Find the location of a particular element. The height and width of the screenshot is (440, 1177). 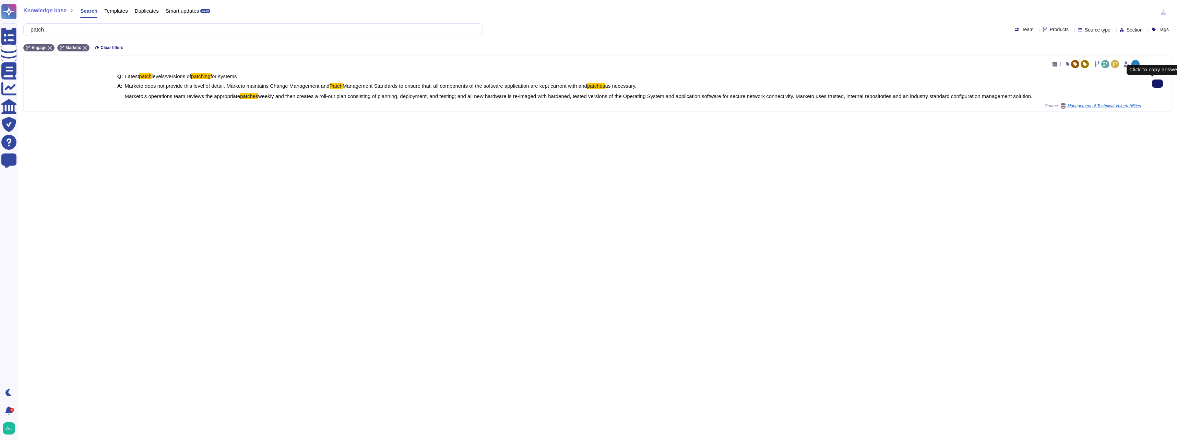

span: Products is located at coordinates (1059, 30).